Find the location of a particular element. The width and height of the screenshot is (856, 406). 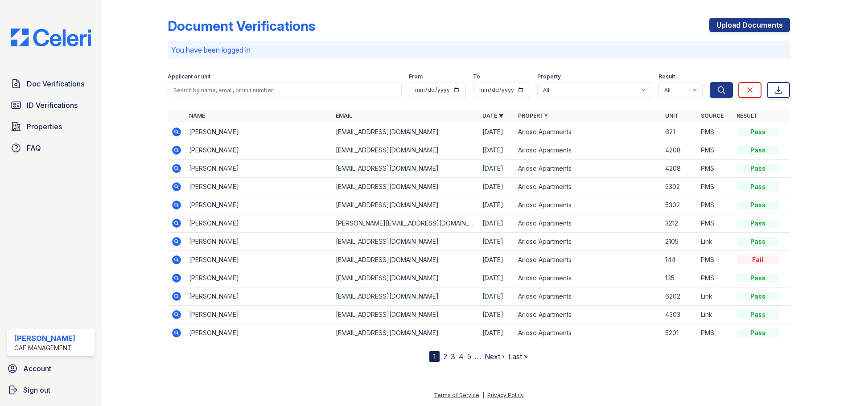

button: Sign out is located at coordinates (51, 390).